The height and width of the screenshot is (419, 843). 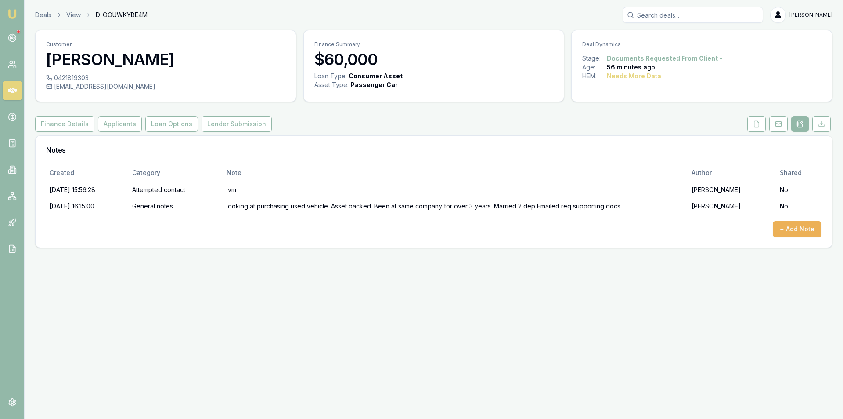 I want to click on p: Finance Summary, so click(x=434, y=44).